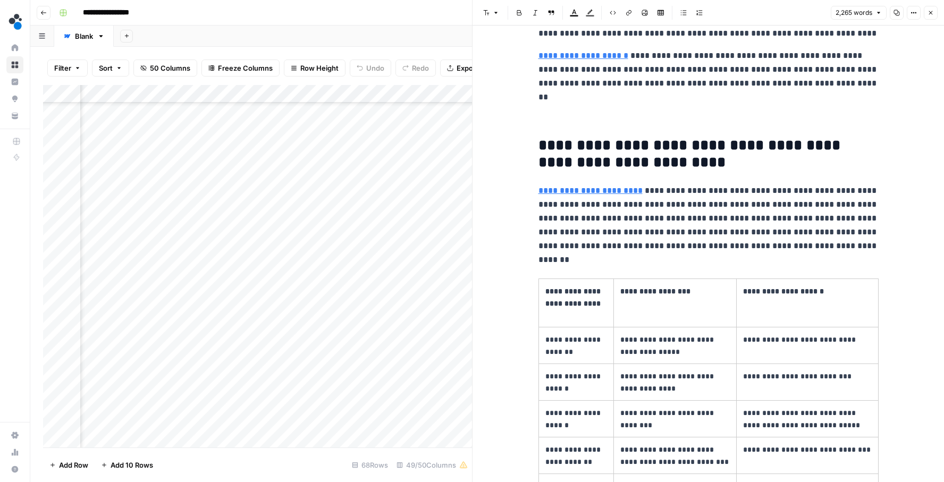 The height and width of the screenshot is (482, 944). Describe the element at coordinates (432, 465) in the screenshot. I see `div: 49/50 Columns` at that location.